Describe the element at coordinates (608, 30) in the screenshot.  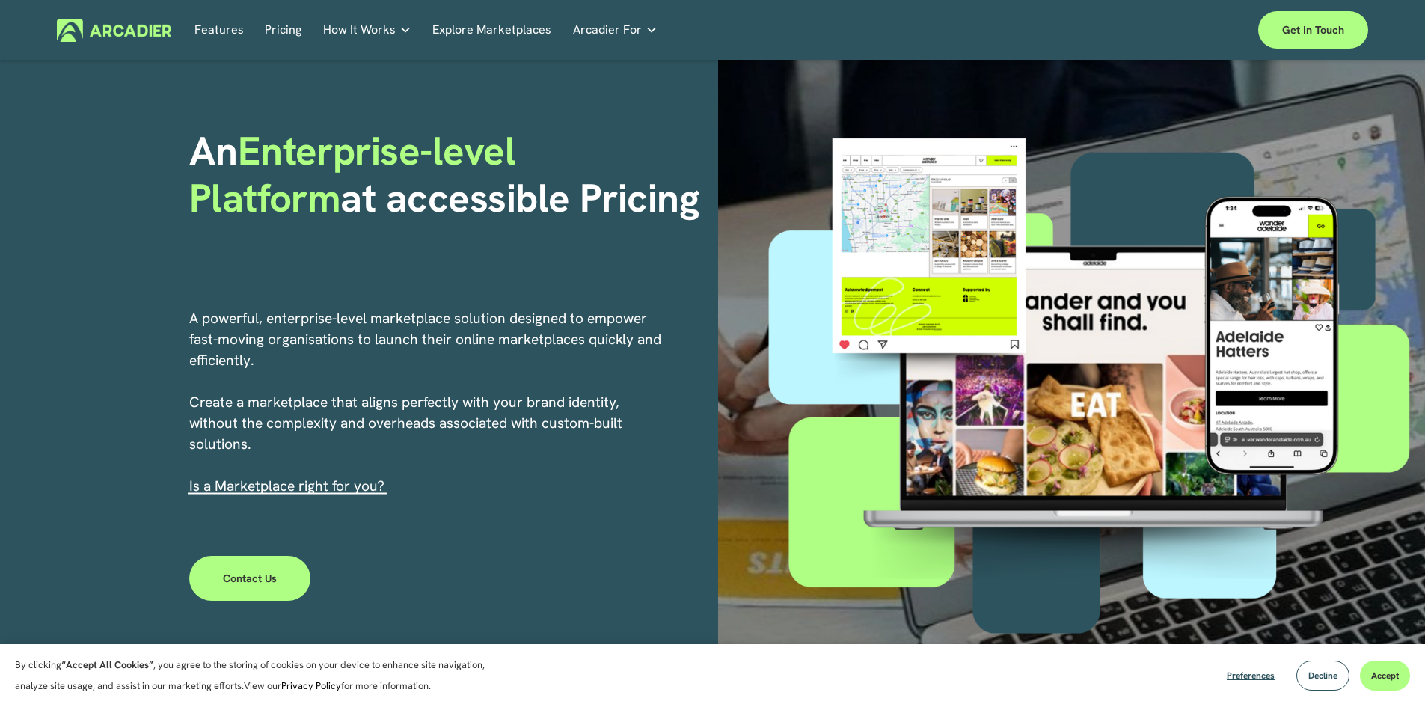
I see `span: Arcadier For` at that location.